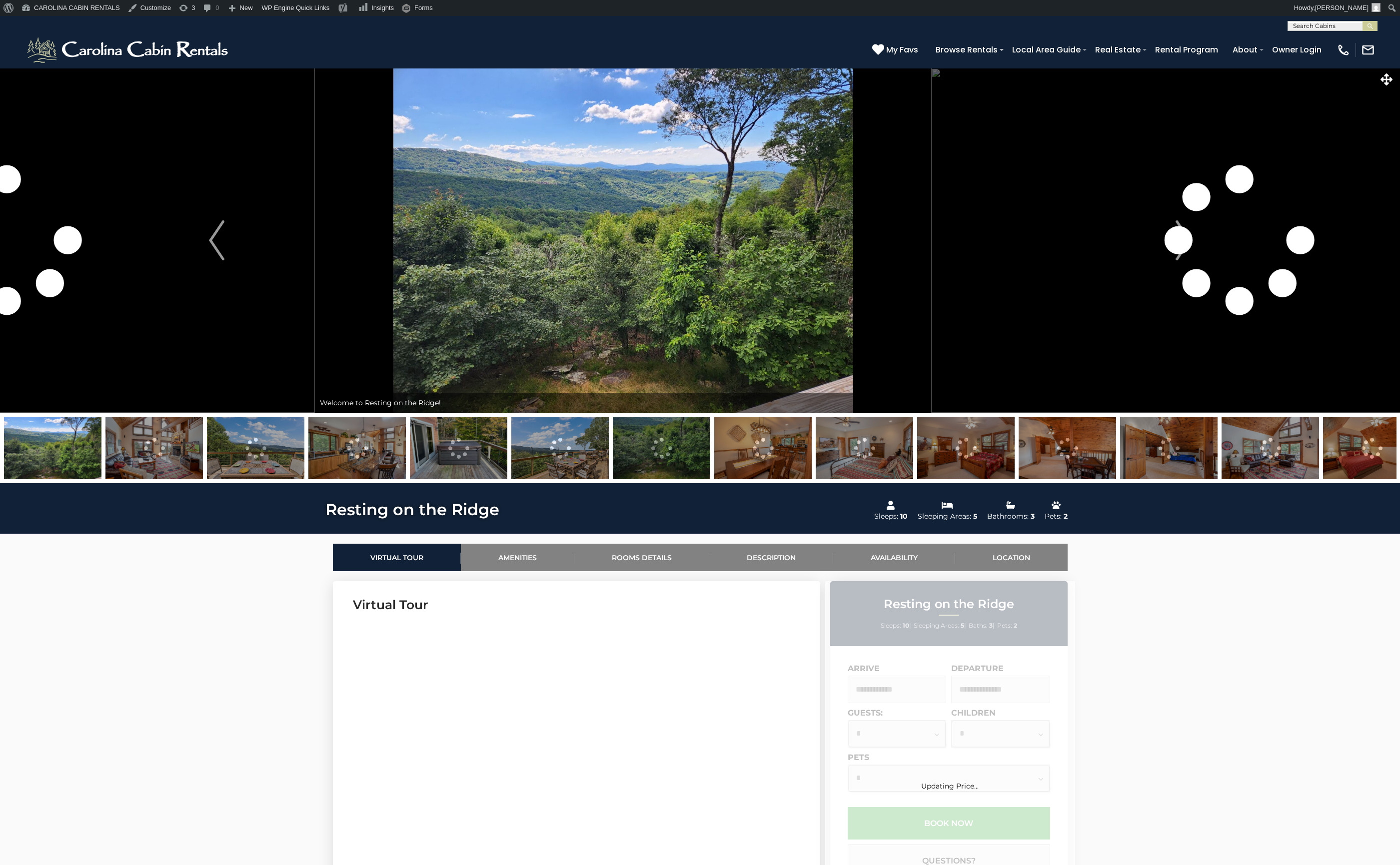 The width and height of the screenshot is (1400, 865). What do you see at coordinates (1186, 49) in the screenshot?
I see `a: Rental Program` at bounding box center [1186, 49].